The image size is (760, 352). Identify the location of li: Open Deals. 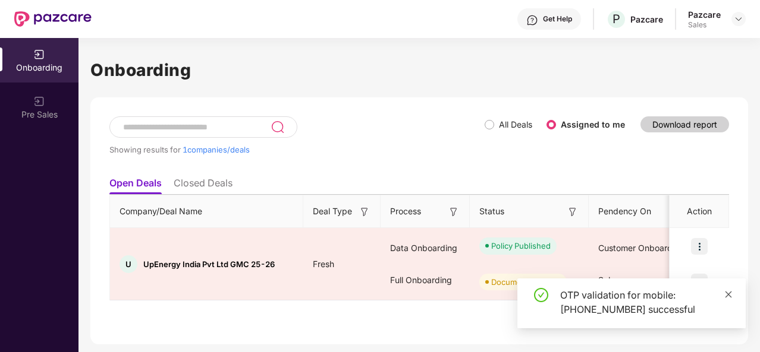
(136, 185).